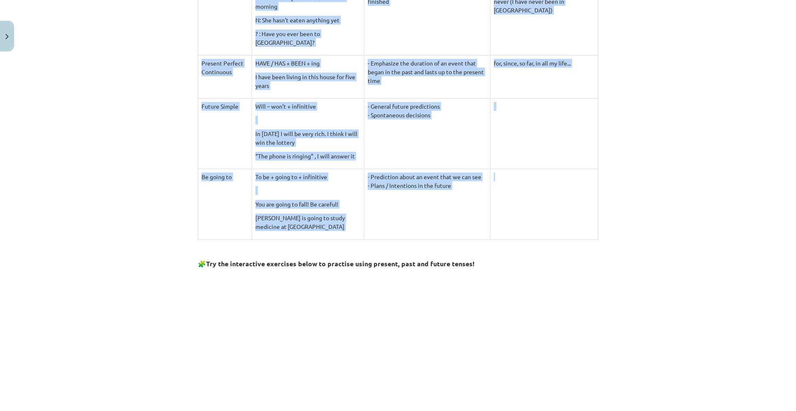 The width and height of the screenshot is (796, 411). What do you see at coordinates (225, 204) in the screenshot?
I see `td: Be going to` at bounding box center [225, 204].